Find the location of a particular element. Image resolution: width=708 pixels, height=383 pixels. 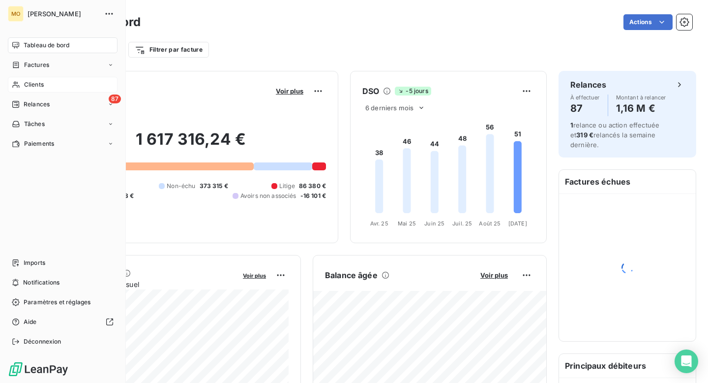

h4: 1,16 M € is located at coordinates (641, 108).